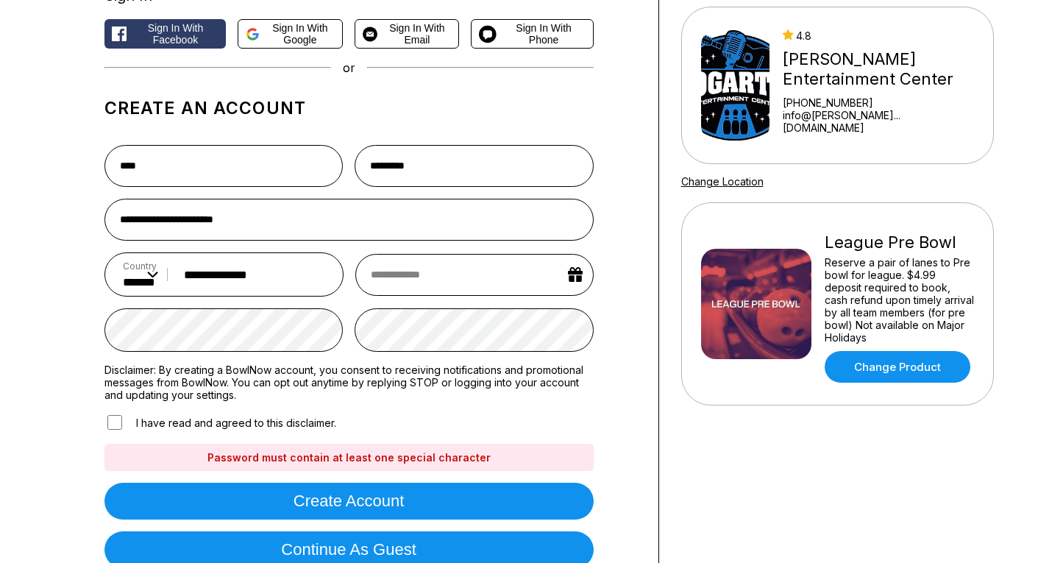 This screenshot has width=1038, height=563. What do you see at coordinates (899, 242) in the screenshot?
I see `div: League Pre Bowl` at bounding box center [899, 242].